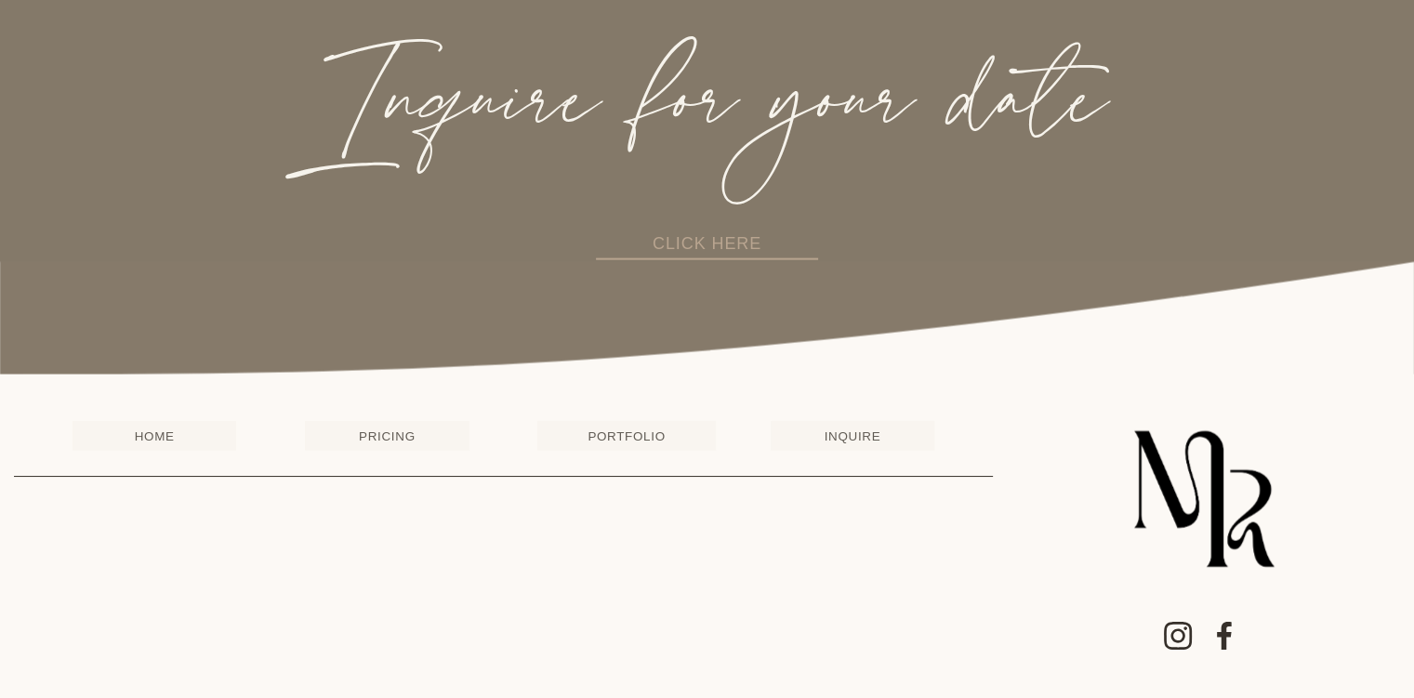 The width and height of the screenshot is (1414, 698). Describe the element at coordinates (852, 436) in the screenshot. I see `a: INQUIRE` at that location.